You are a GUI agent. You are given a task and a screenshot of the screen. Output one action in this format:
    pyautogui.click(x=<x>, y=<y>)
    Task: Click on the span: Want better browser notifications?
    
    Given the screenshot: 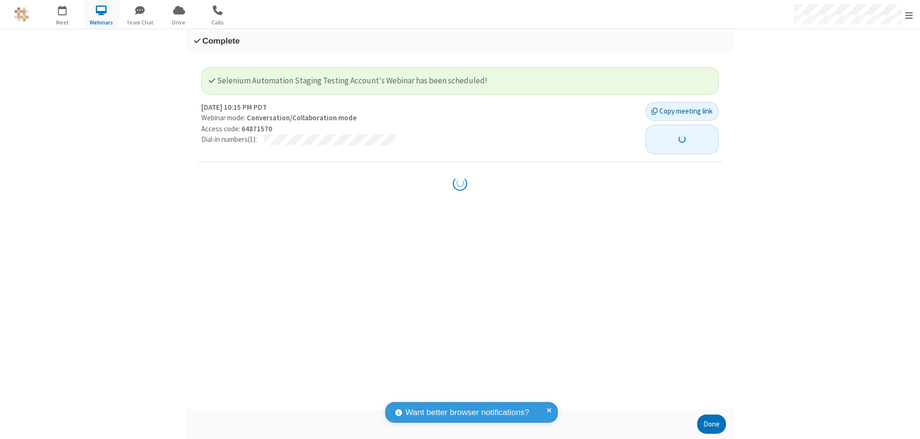 What is the action you would take?
    pyautogui.click(x=467, y=412)
    